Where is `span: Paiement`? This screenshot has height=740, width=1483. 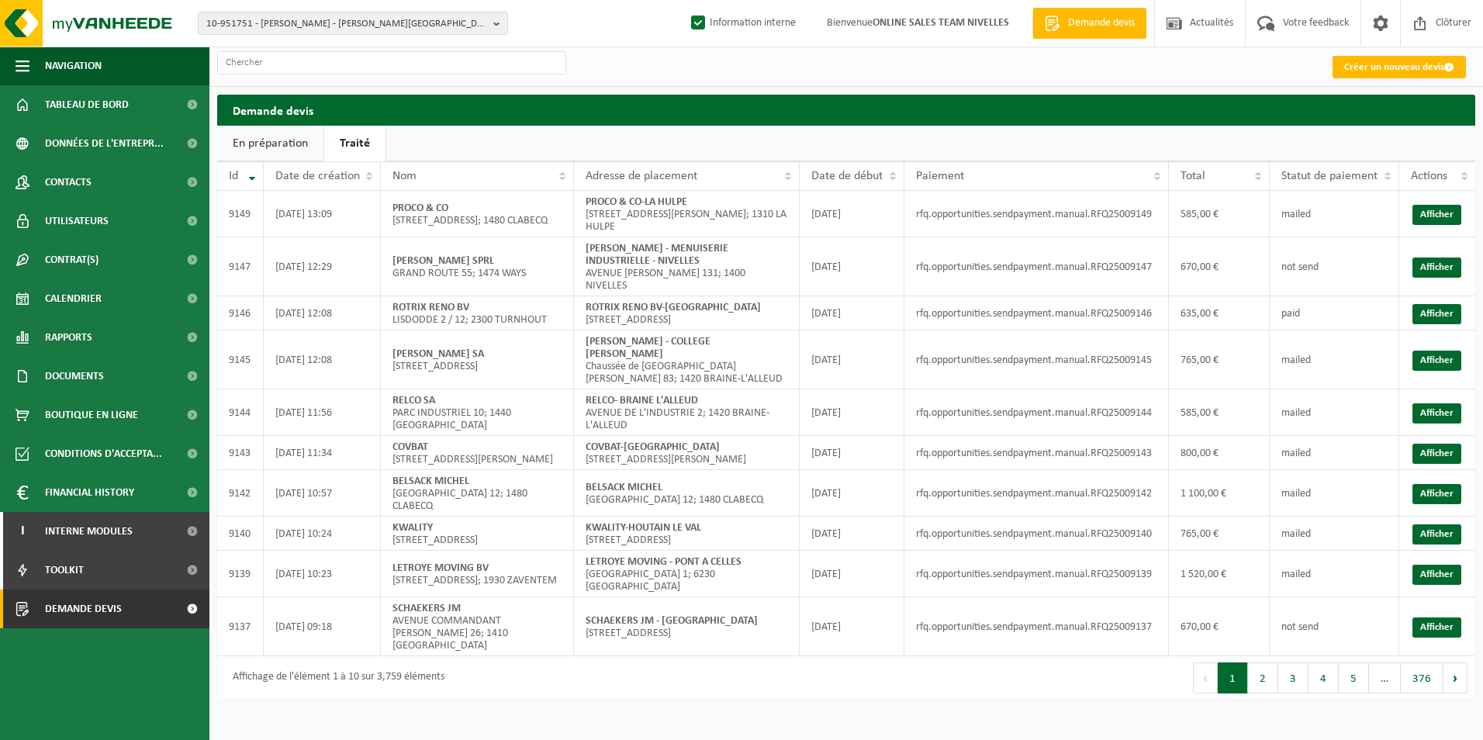
span: Paiement is located at coordinates (940, 176).